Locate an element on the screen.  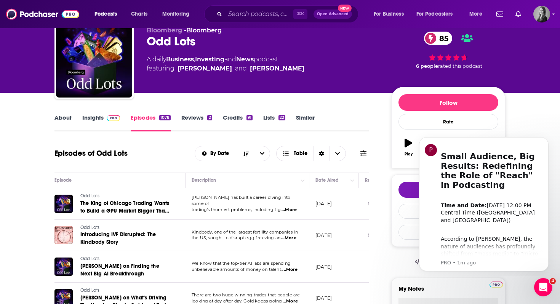
div: 85 6 peoplerated this podcast is located at coordinates (448, 50).